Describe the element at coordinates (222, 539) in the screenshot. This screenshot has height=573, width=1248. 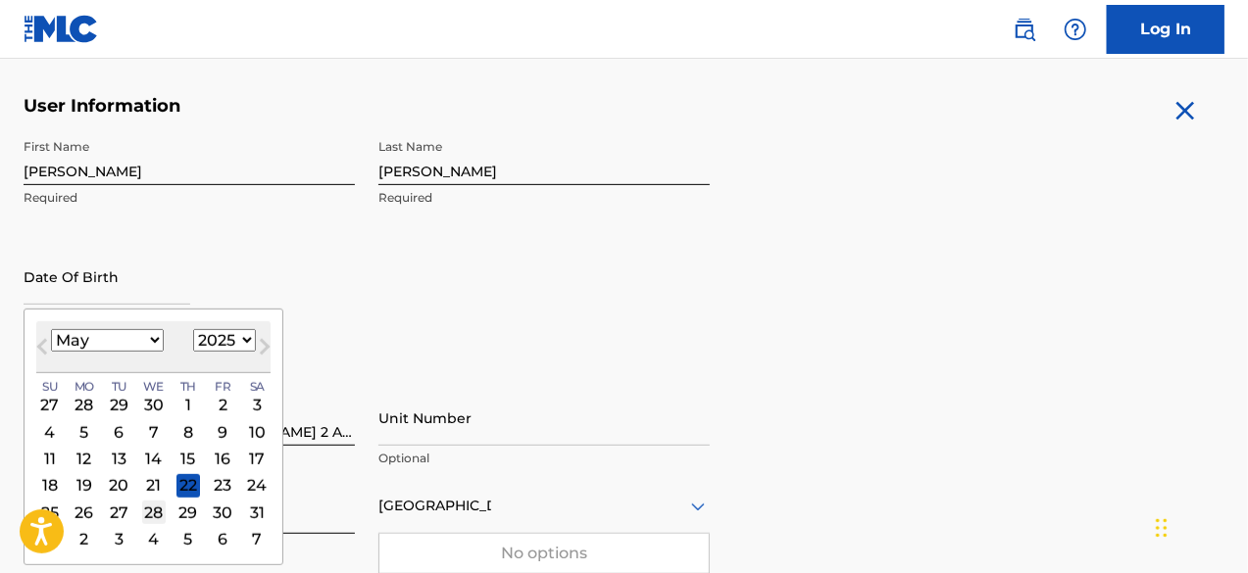
I see `div: Choose Friday, June 6th, 2025` at that location.